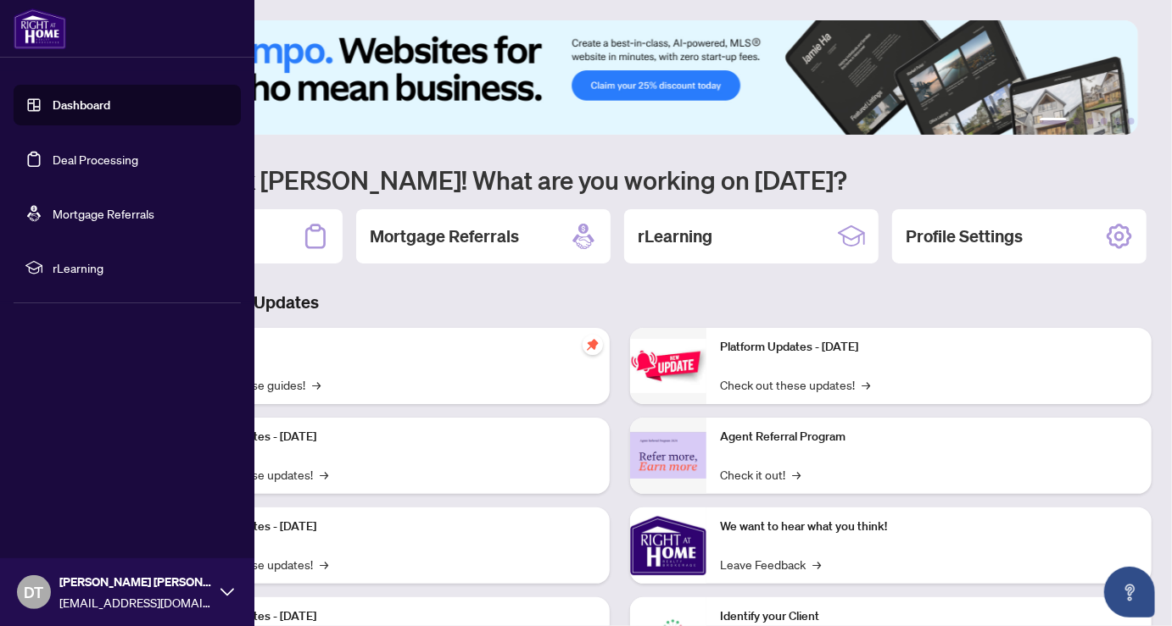  I want to click on button: 5, so click(1117, 121).